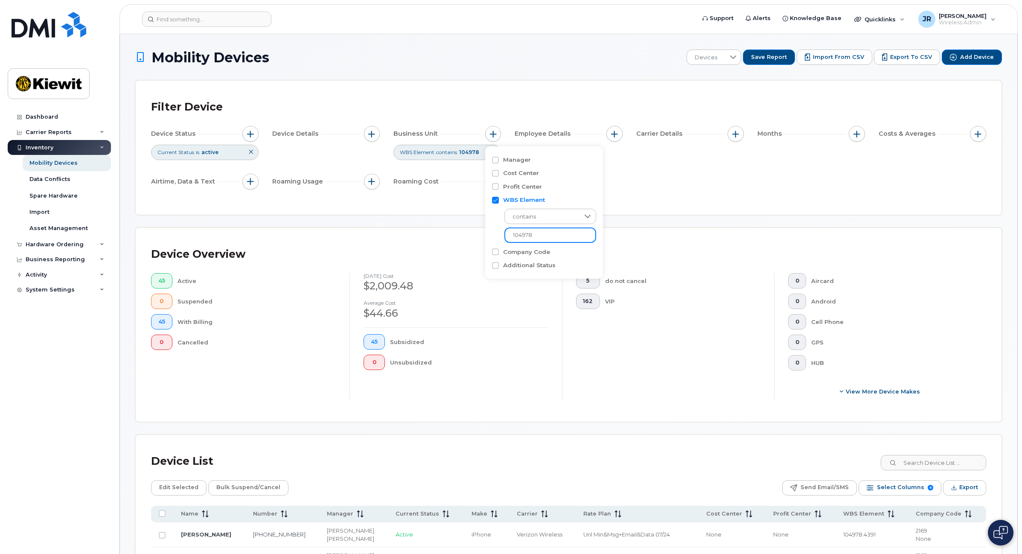 This screenshot has height=554, width=1022. What do you see at coordinates (522, 186) in the screenshot?
I see `label: Profit Center` at bounding box center [522, 186].